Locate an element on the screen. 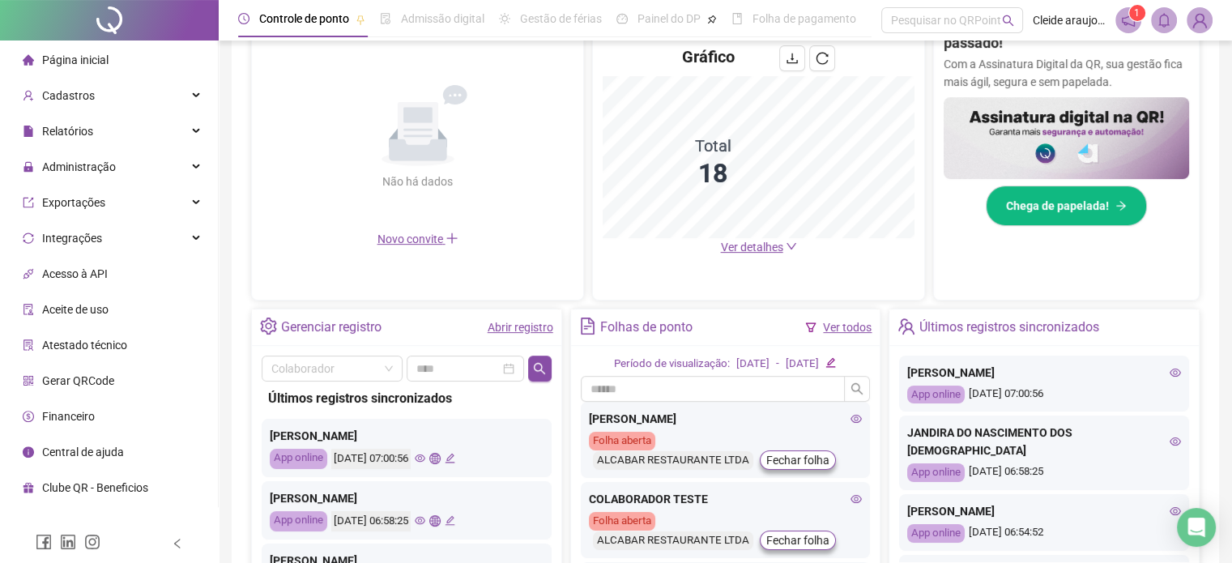  a: Ver todos is located at coordinates (847, 327).